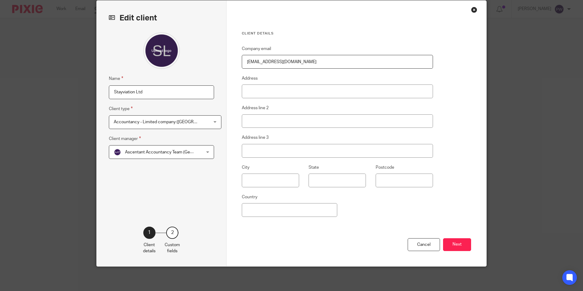 Image resolution: width=583 pixels, height=291 pixels. What do you see at coordinates (116, 78) in the screenshot?
I see `label: Name` at bounding box center [116, 78].